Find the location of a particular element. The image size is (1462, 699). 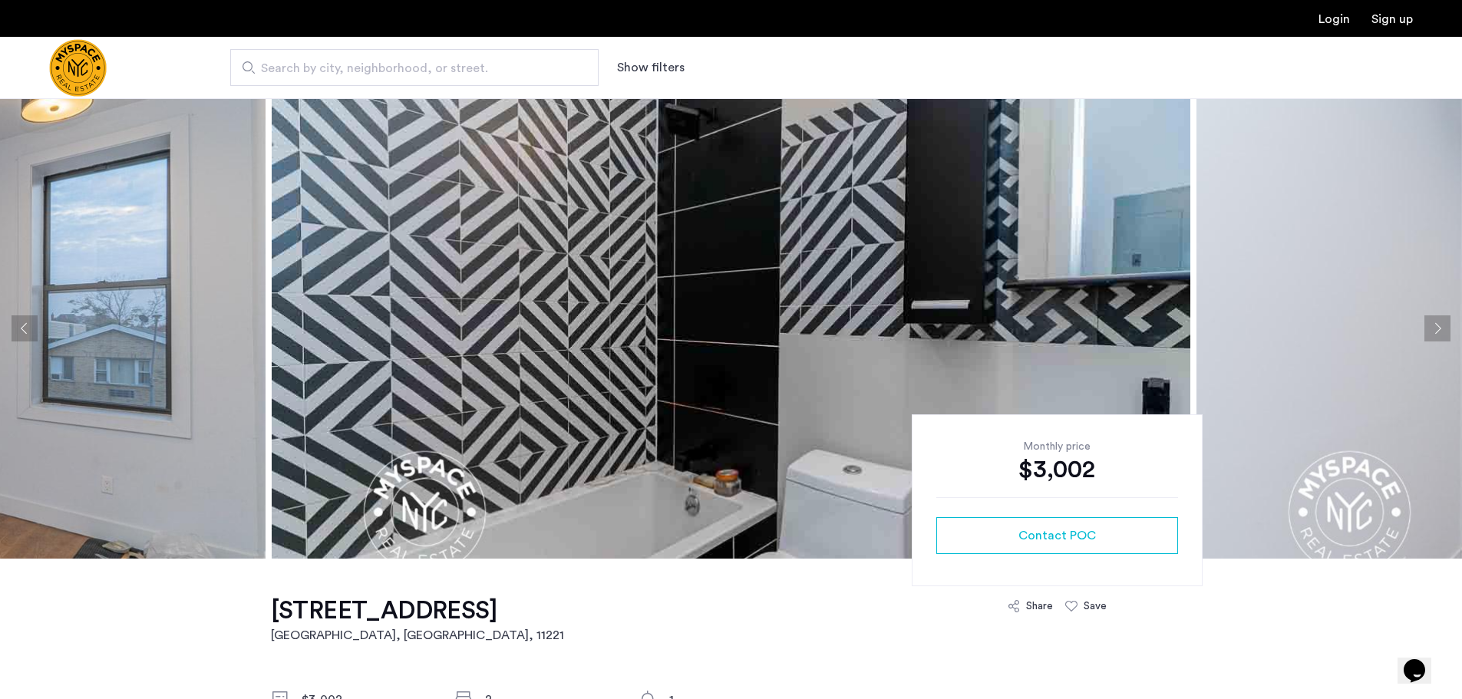

img: apartment is located at coordinates (731, 328).